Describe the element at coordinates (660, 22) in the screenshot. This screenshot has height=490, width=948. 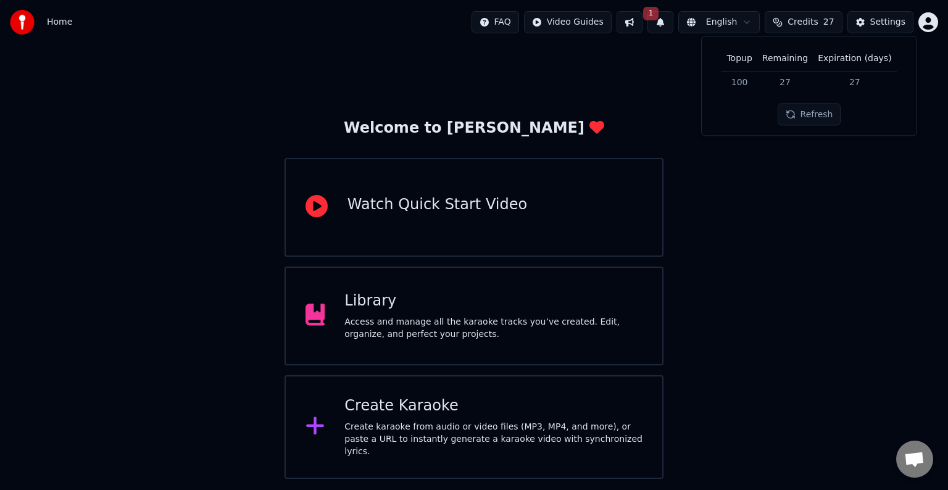
I see `button: 1` at that location.